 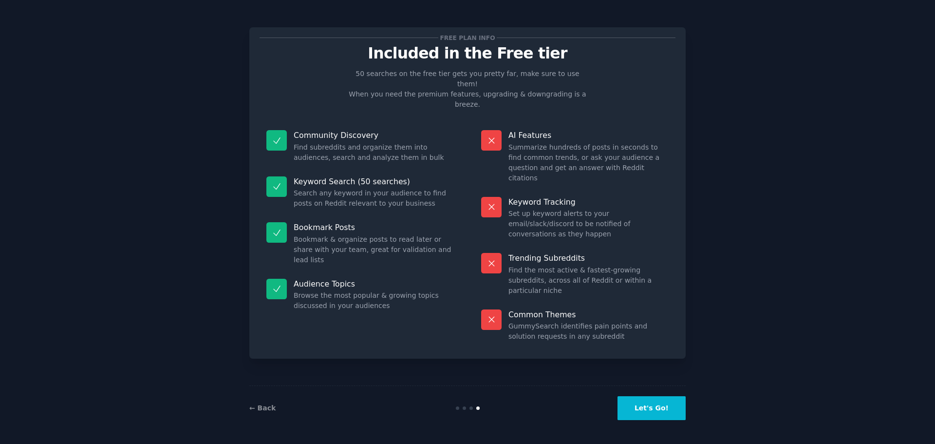 What do you see at coordinates (588, 314) in the screenshot?
I see `p: Common Themes` at bounding box center [588, 314].